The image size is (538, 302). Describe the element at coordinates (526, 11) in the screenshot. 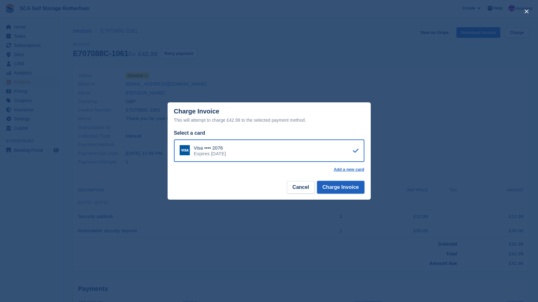

I see `button: close` at that location.